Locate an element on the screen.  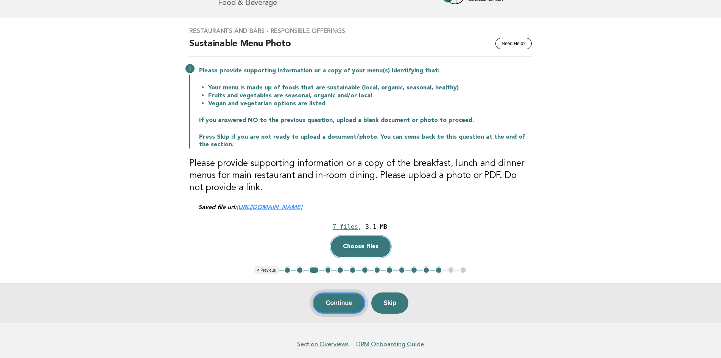
button: 11 is located at coordinates (414, 270).